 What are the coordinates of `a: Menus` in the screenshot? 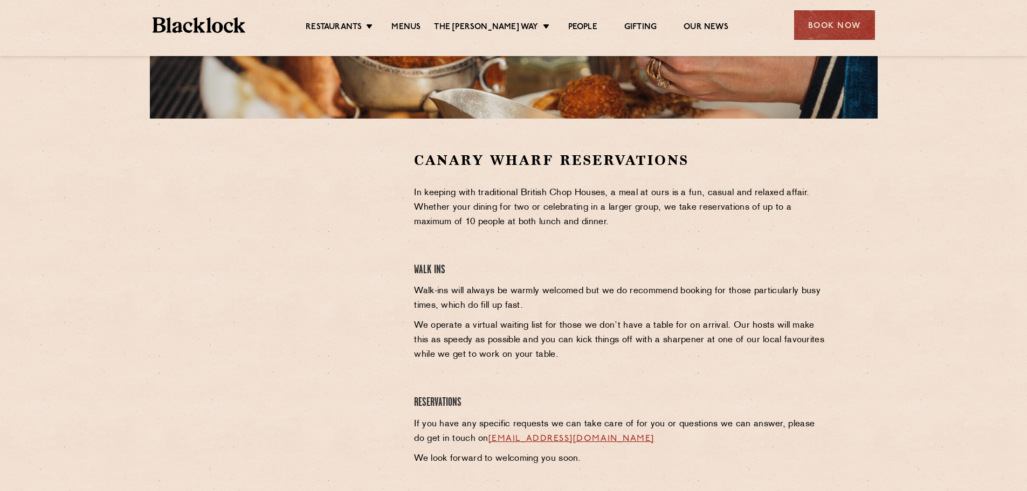 It's located at (406, 28).